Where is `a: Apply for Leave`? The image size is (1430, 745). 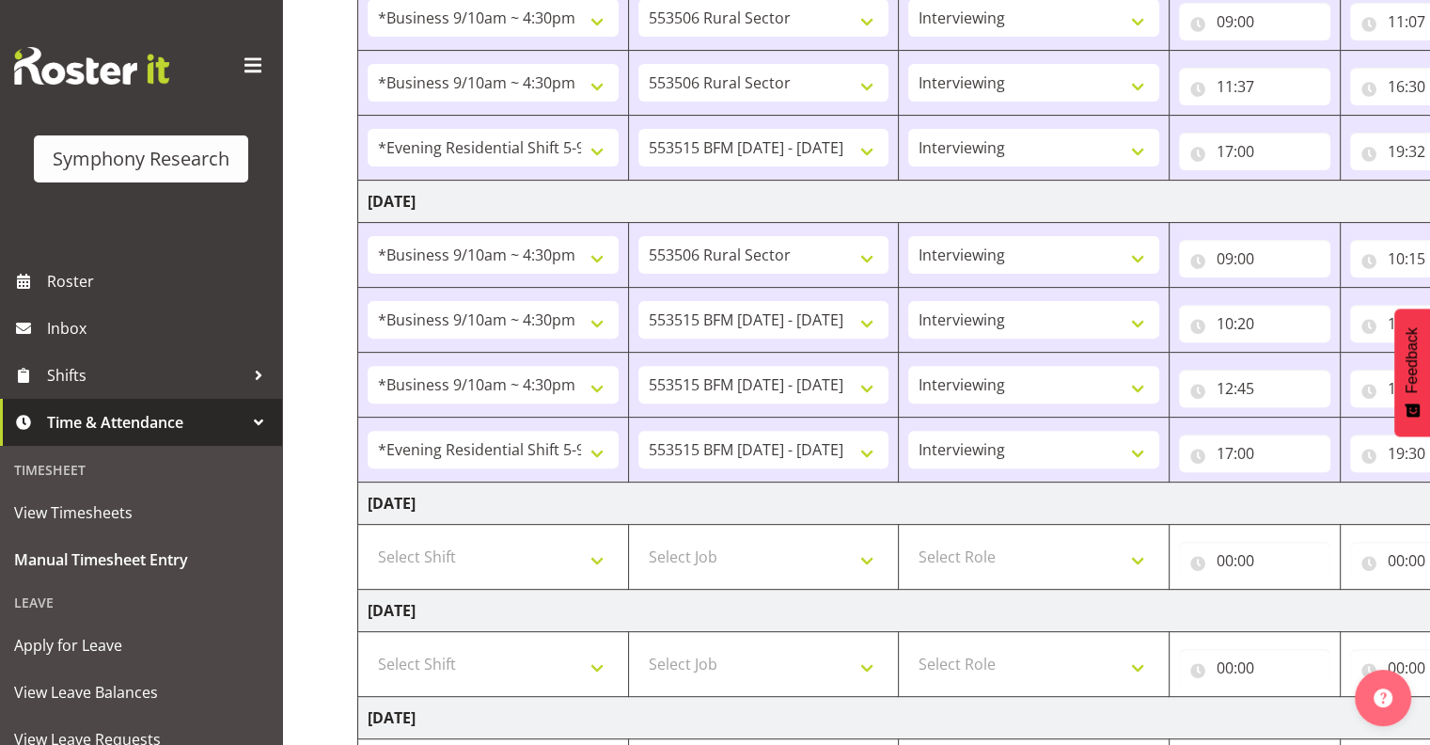 a: Apply for Leave is located at coordinates (141, 645).